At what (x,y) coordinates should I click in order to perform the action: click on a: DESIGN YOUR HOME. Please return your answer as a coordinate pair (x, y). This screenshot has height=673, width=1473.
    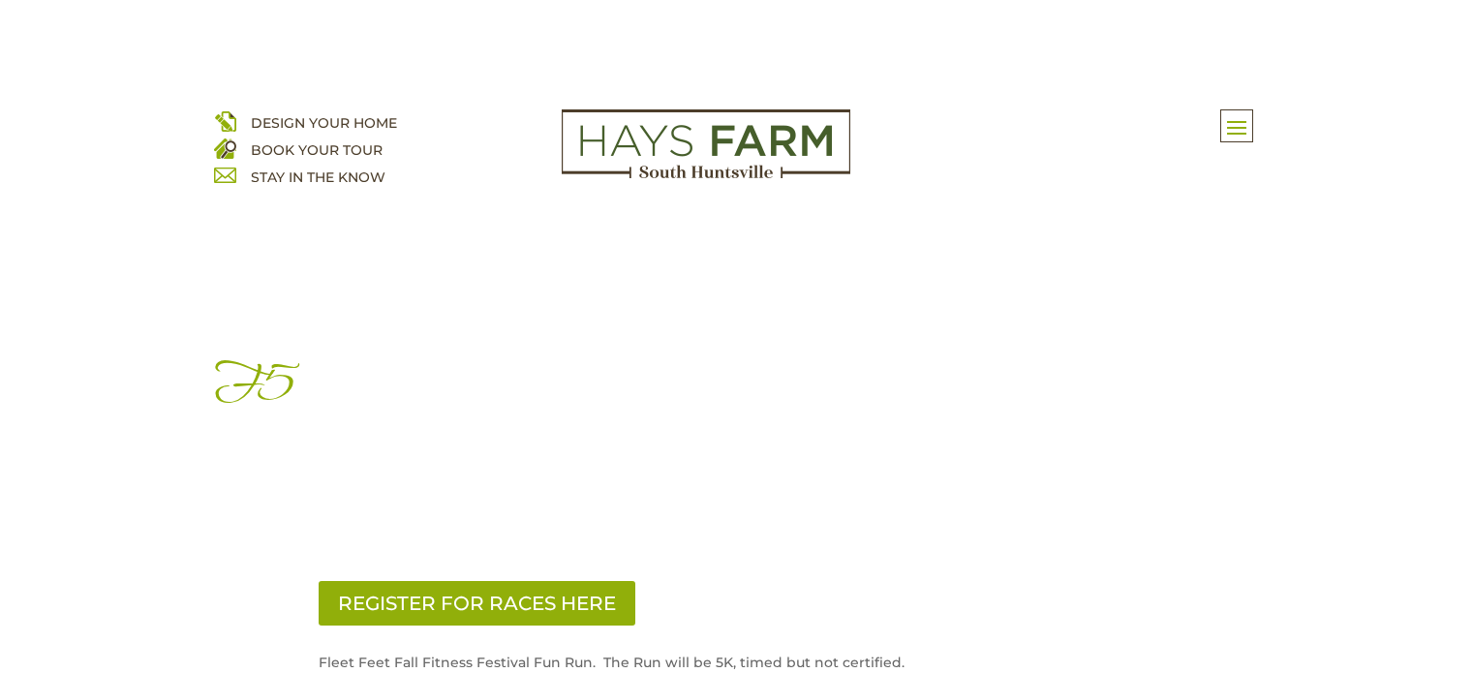
    Looking at the image, I should click on (323, 123).